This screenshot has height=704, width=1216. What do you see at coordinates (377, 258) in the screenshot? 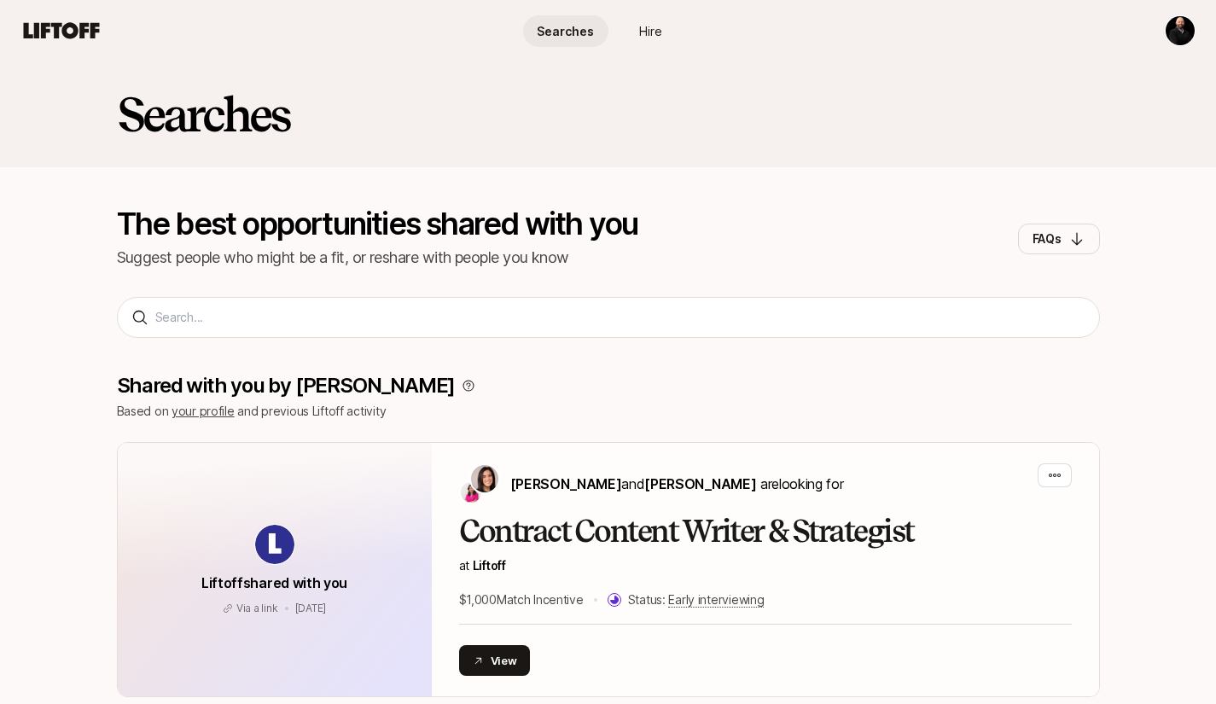
I see `p: Suggest people who might be a fit, or reshare with people you know` at bounding box center [377, 258].